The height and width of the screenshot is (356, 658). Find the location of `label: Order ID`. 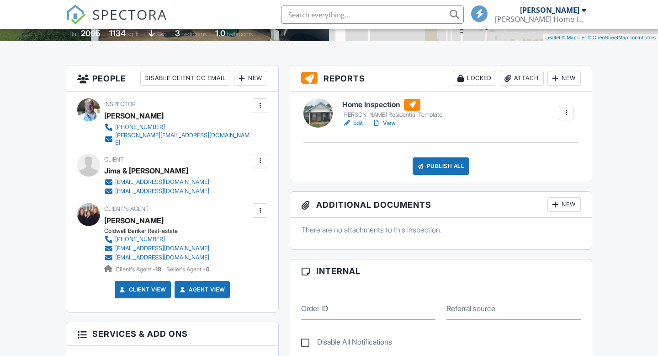

label: Order ID is located at coordinates (314, 308).